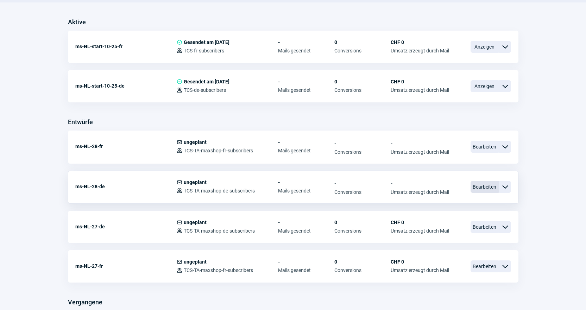 The height and width of the screenshot is (310, 586). What do you see at coordinates (126, 86) in the screenshot?
I see `div: ms-NL-start-10-25-de` at bounding box center [126, 86].